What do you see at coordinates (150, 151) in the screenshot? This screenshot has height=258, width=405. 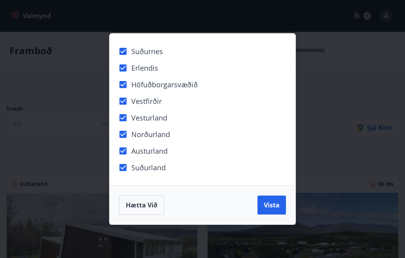 I see `span: Austurland` at bounding box center [150, 151].